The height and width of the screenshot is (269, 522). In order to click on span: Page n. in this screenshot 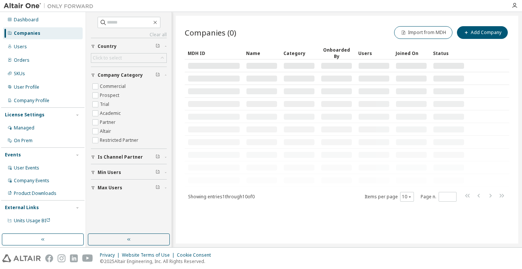, I will do `click(438, 197)`.